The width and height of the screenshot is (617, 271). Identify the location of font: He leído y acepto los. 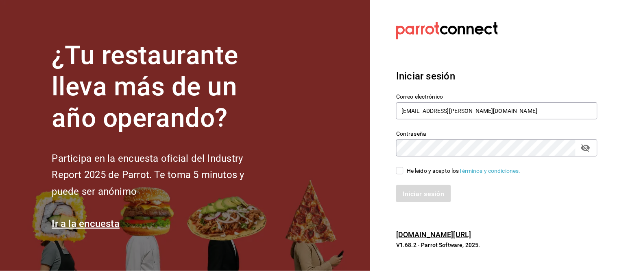
(433, 171).